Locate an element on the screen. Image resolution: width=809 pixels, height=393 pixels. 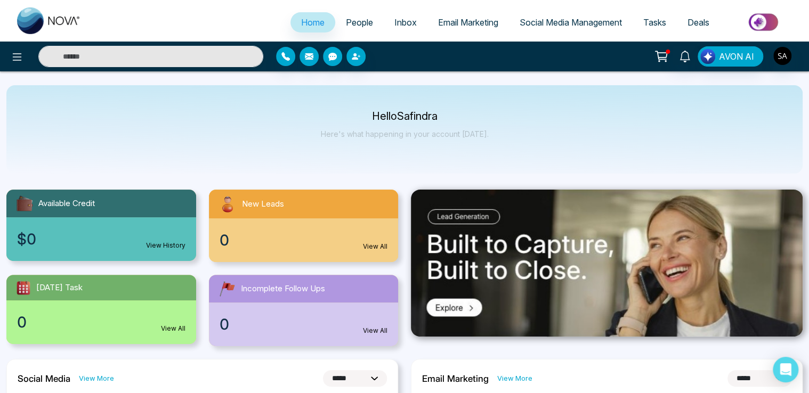
img: Nova CRM Logo is located at coordinates (49, 21).